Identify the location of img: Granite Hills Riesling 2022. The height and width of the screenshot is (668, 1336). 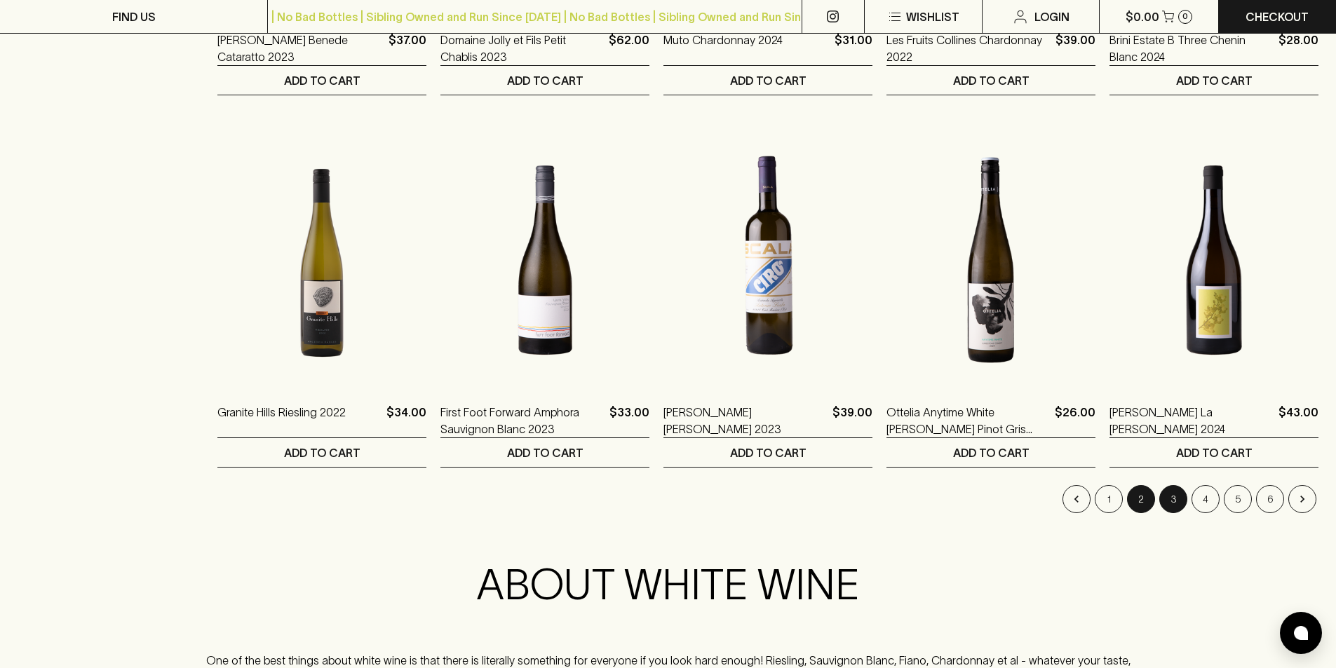
(322, 260).